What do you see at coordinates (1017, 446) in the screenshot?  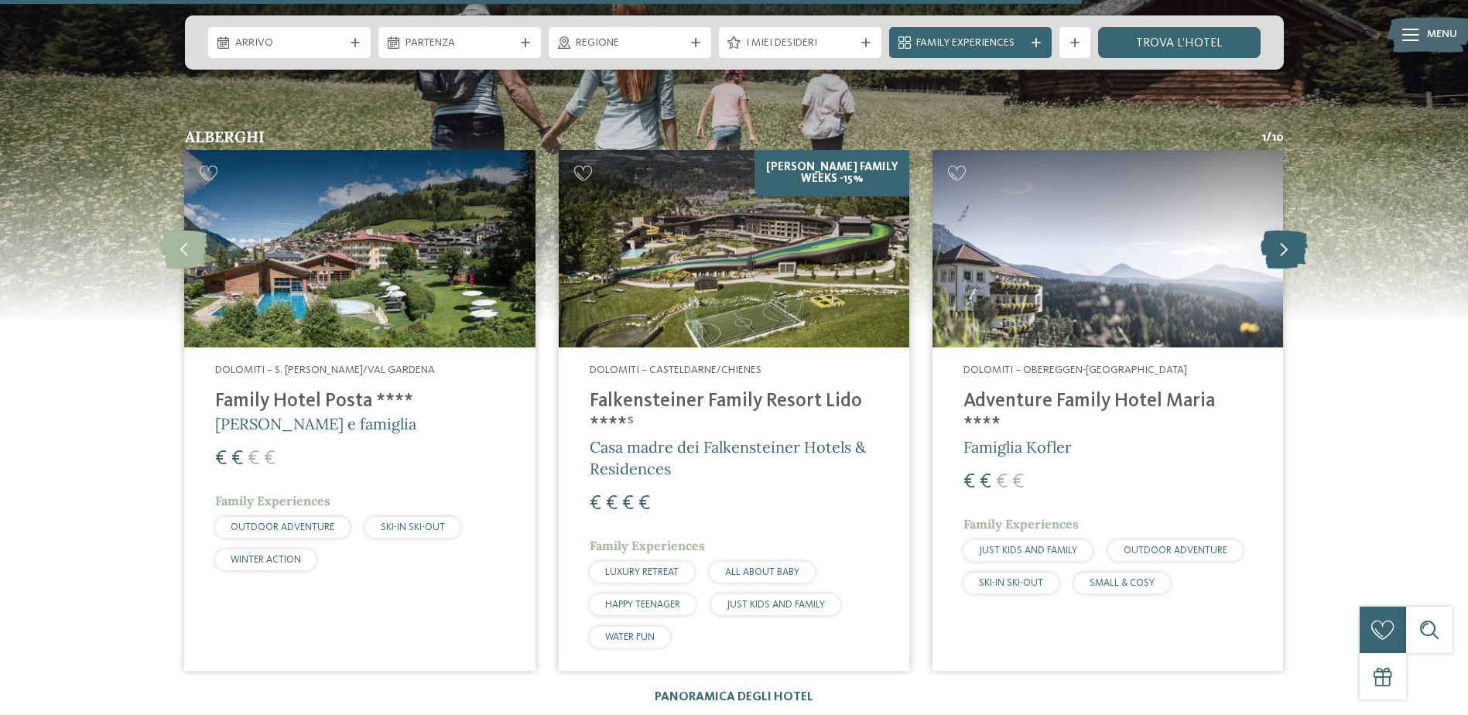 I see `span: Famiglia Kofler` at bounding box center [1017, 446].